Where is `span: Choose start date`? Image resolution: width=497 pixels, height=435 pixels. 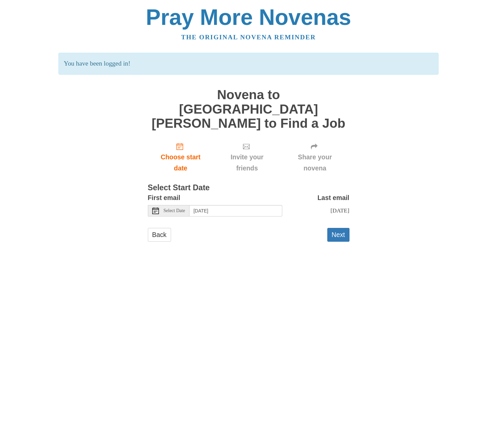 span: Choose start date is located at coordinates (181, 163).